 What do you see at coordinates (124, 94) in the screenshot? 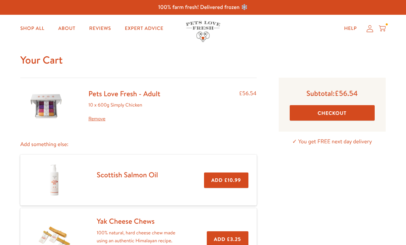
I see `a: Pets Love Fresh - Adult` at bounding box center [124, 94].